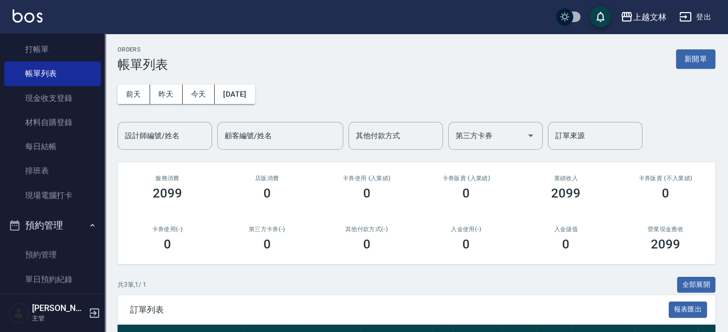 This screenshot has height=332, width=728. Describe the element at coordinates (697, 285) in the screenshot. I see `button: 全部展開` at that location.